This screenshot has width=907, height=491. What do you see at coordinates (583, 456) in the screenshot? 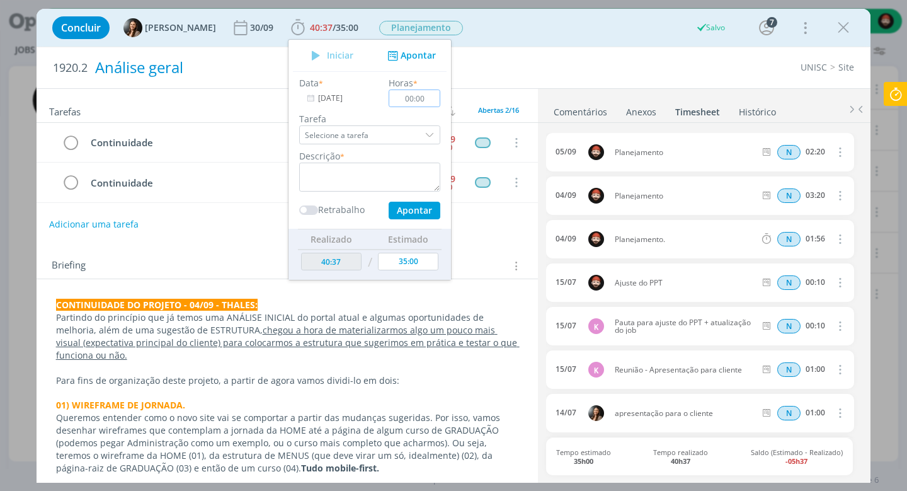
I see `span: Tempo estimado` at bounding box center [583, 456].